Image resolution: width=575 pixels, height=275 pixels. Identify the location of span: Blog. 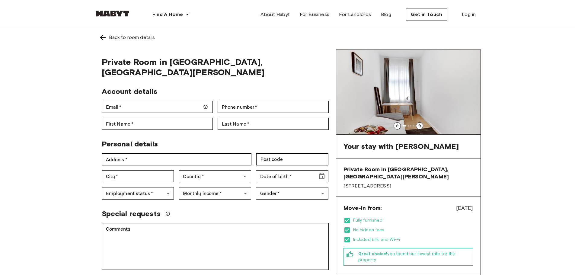
(386, 14).